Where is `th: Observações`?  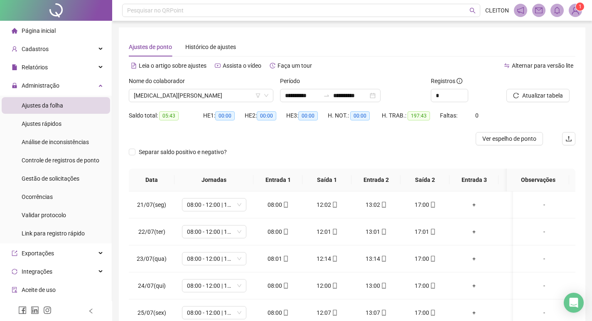 th: Observações is located at coordinates (538, 180).